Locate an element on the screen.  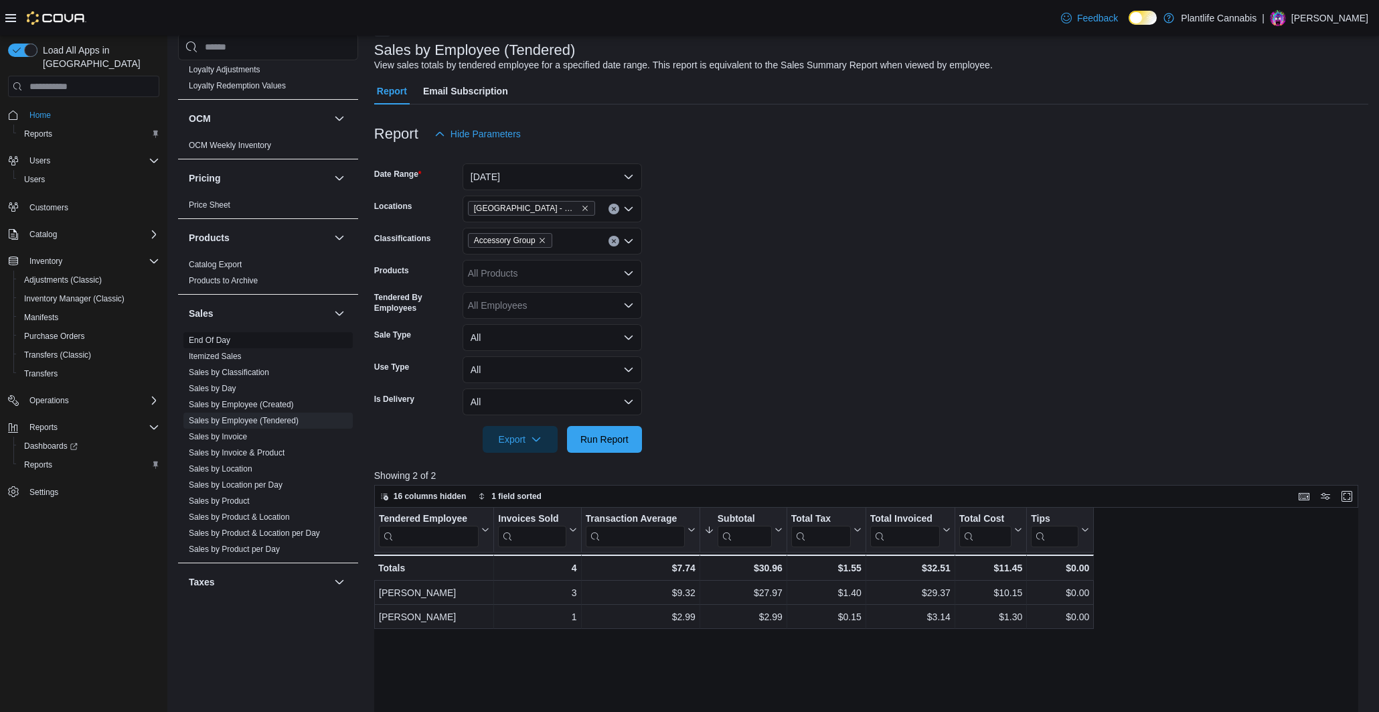
a: Reports is located at coordinates (38, 134).